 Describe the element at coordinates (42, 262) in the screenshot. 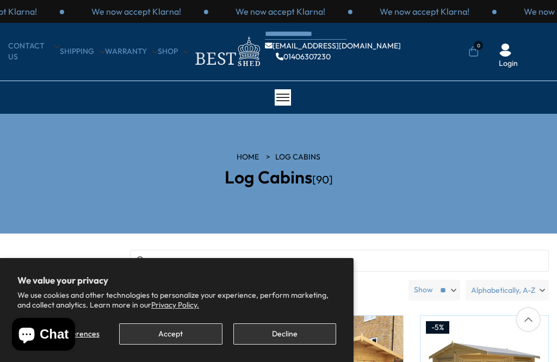

I see `span: Collection` at that location.